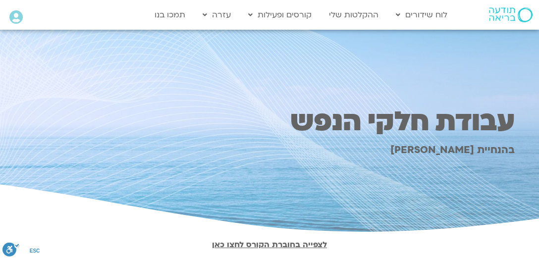  I want to click on img: תודעה בריאה, so click(511, 15).